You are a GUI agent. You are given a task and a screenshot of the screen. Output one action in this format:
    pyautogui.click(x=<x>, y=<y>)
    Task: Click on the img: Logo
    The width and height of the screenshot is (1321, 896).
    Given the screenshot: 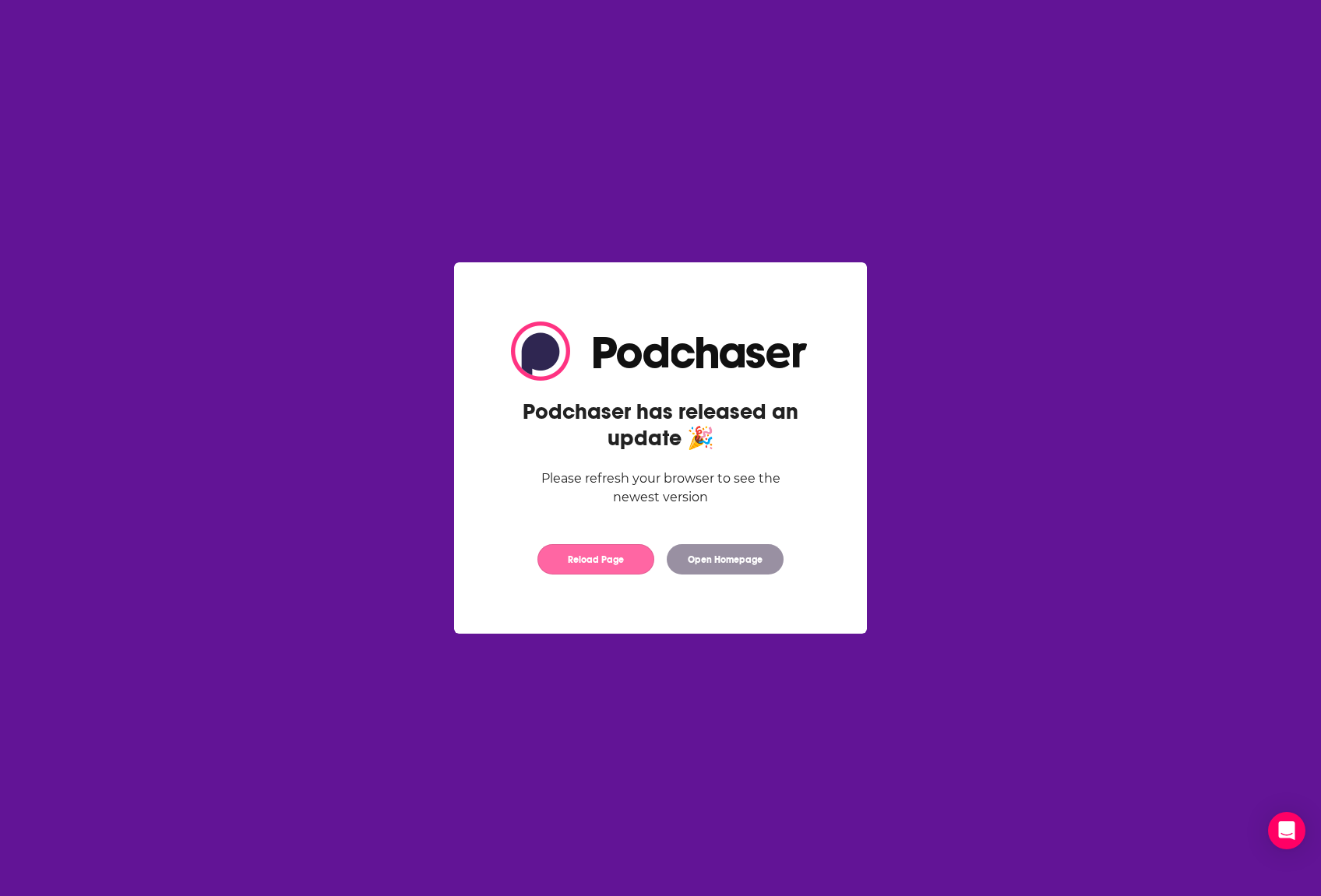 What is the action you would take?
    pyautogui.click(x=660, y=351)
    